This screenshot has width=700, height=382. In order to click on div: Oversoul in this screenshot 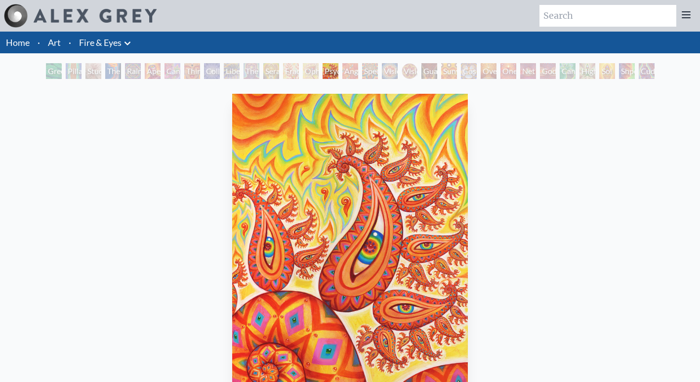, I will do `click(488, 71)`.